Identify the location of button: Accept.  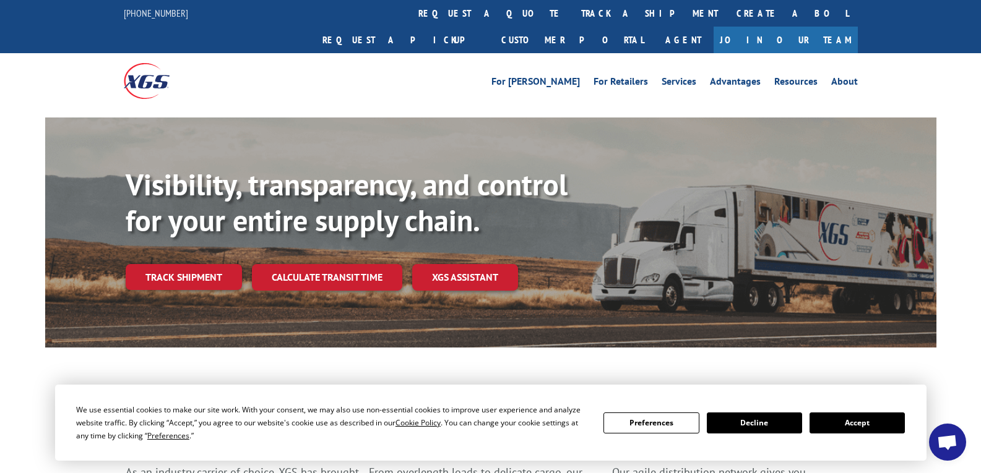
(857, 423).